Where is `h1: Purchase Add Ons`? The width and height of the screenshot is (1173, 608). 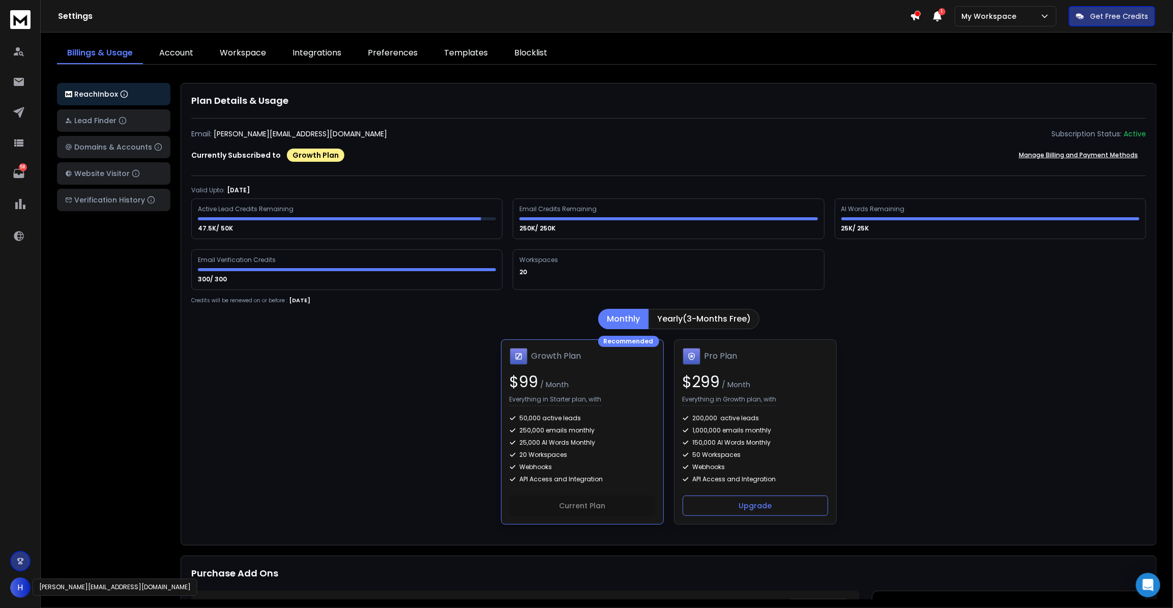 h1: Purchase Add Ons is located at coordinates (234, 573).